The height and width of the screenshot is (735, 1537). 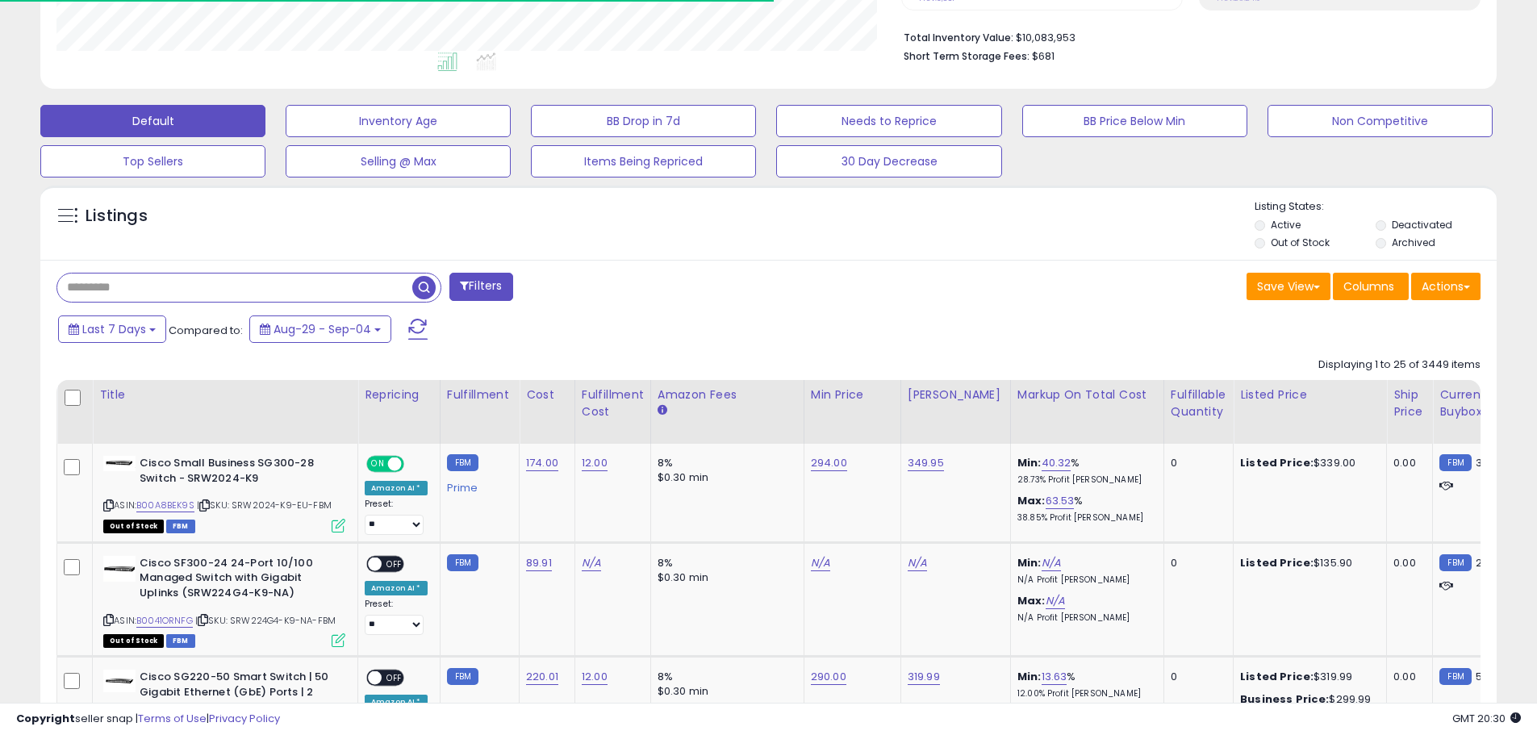 I want to click on div: $339.00, so click(x=1307, y=463).